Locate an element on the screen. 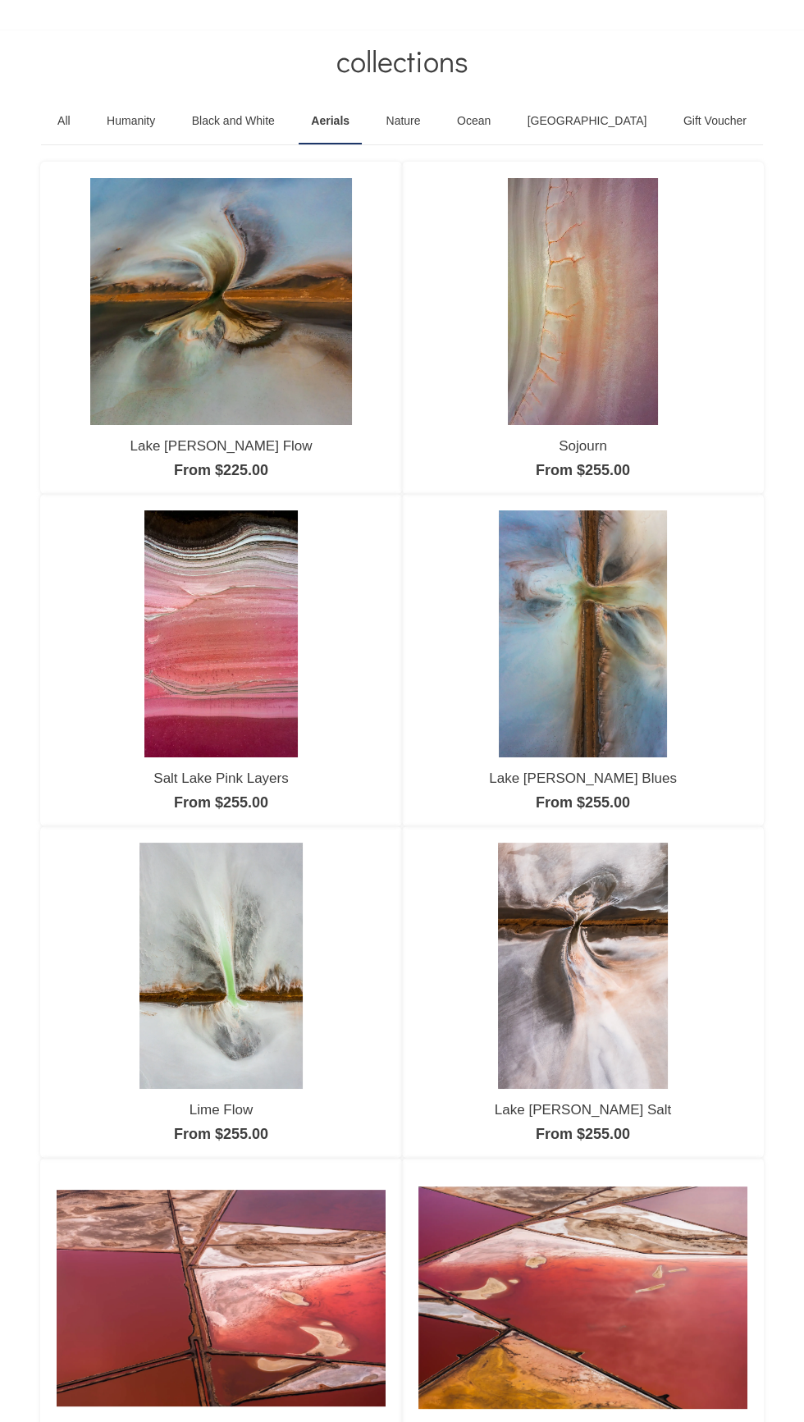 This screenshot has width=804, height=1422. span: collections is located at coordinates (401, 61).